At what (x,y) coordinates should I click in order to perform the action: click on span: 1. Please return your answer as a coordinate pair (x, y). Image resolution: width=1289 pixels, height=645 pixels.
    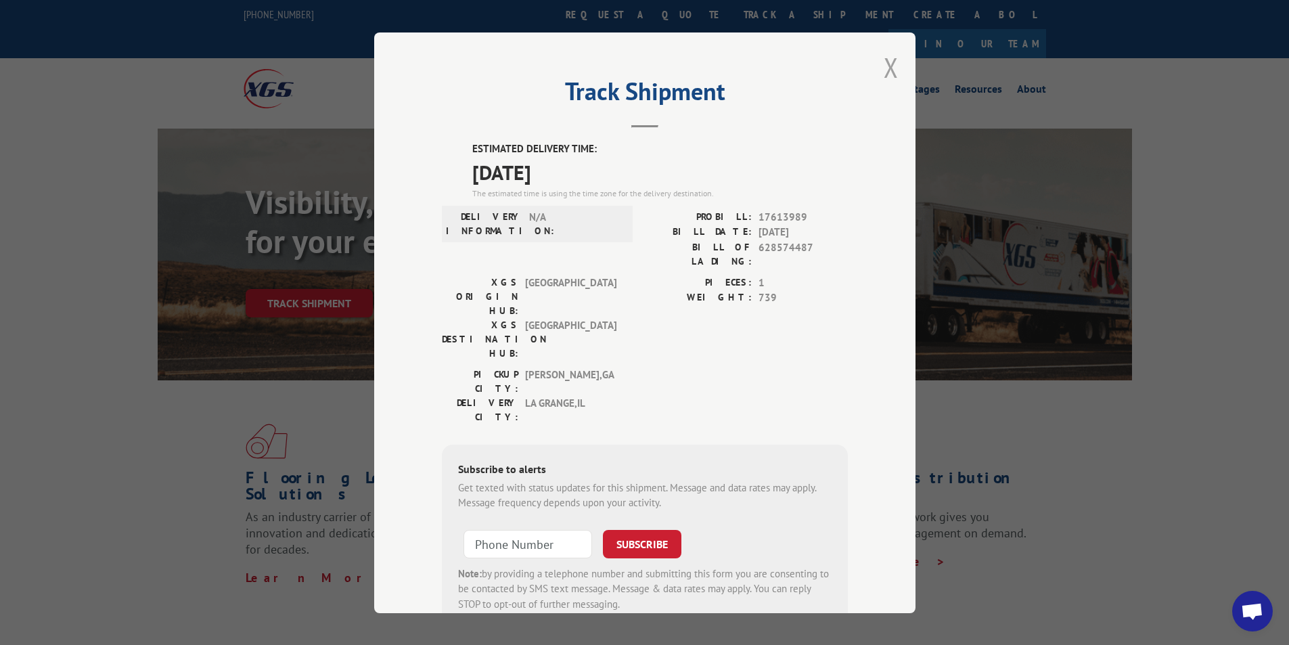
    Looking at the image, I should click on (803, 282).